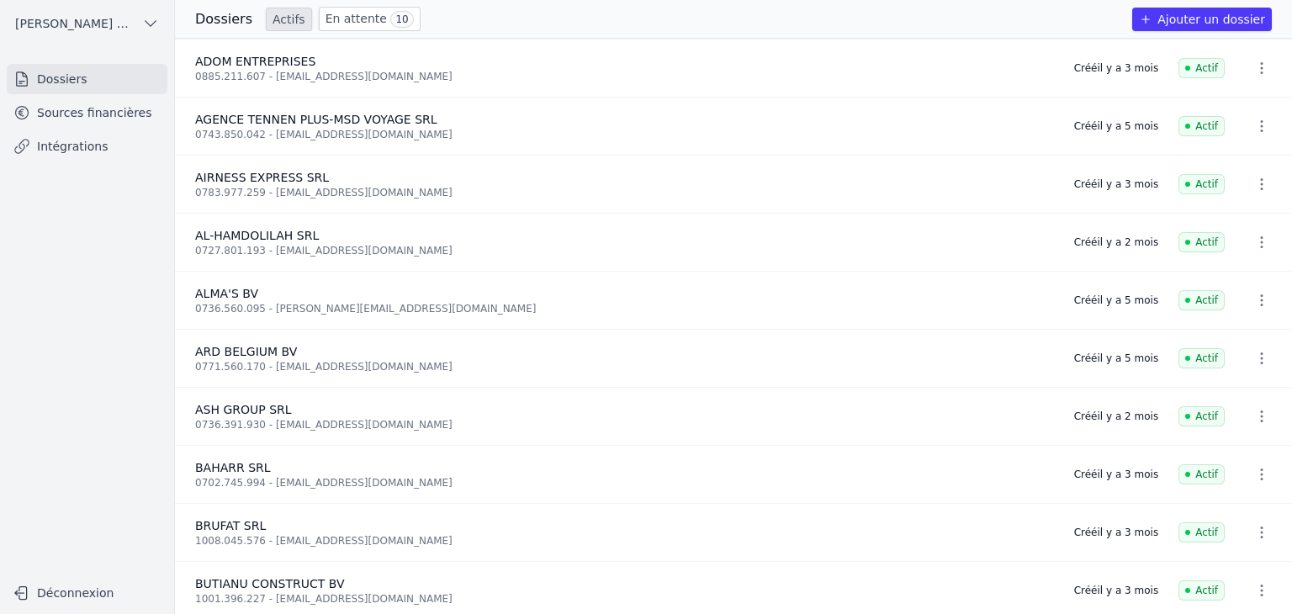 This screenshot has height=614, width=1292. I want to click on span: AGENCE TENNEN PLUS-MSD VOYAGE SRL, so click(316, 119).